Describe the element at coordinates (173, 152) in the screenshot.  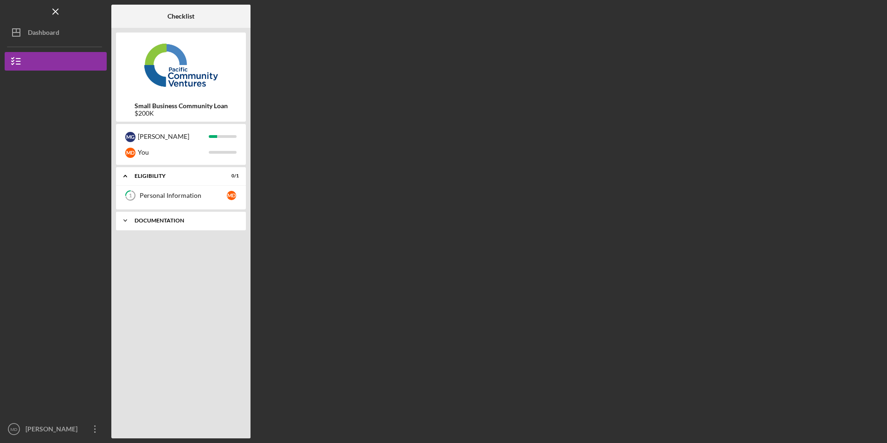
I see `div: You` at that location.